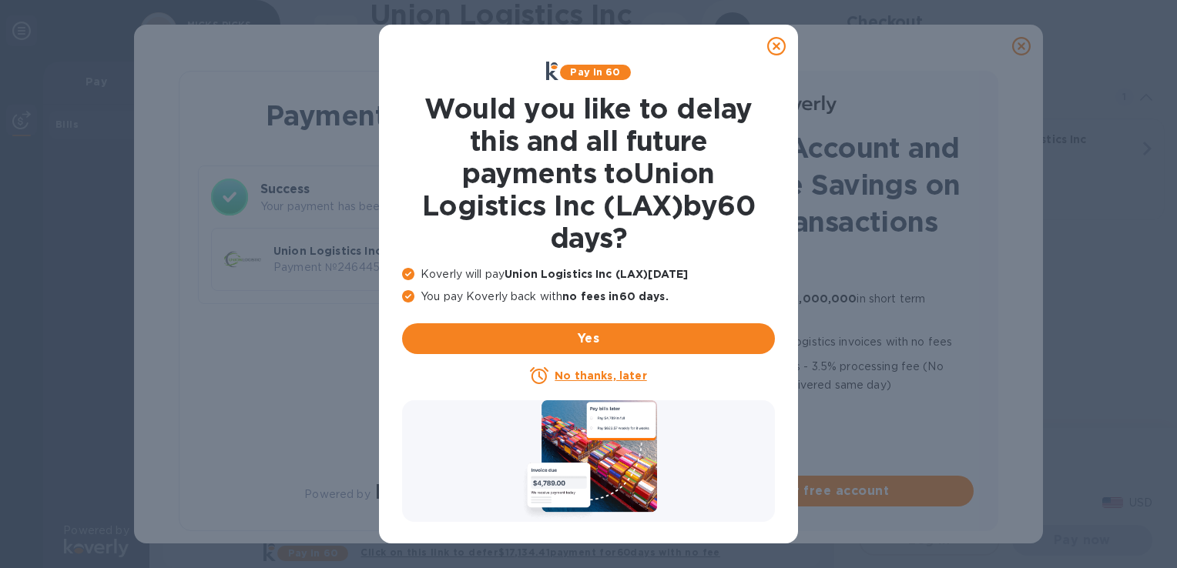 The width and height of the screenshot is (1177, 568). I want to click on u: No thanks, later, so click(600, 376).